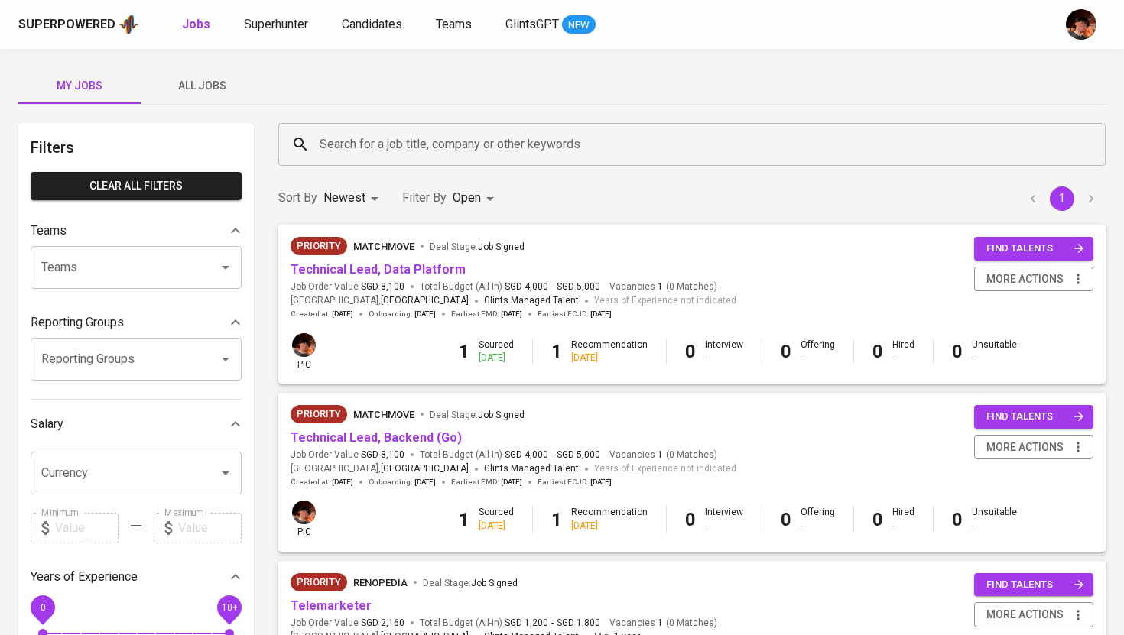 The image size is (1124, 635). What do you see at coordinates (136, 424) in the screenshot?
I see `div: Salary` at bounding box center [136, 424].